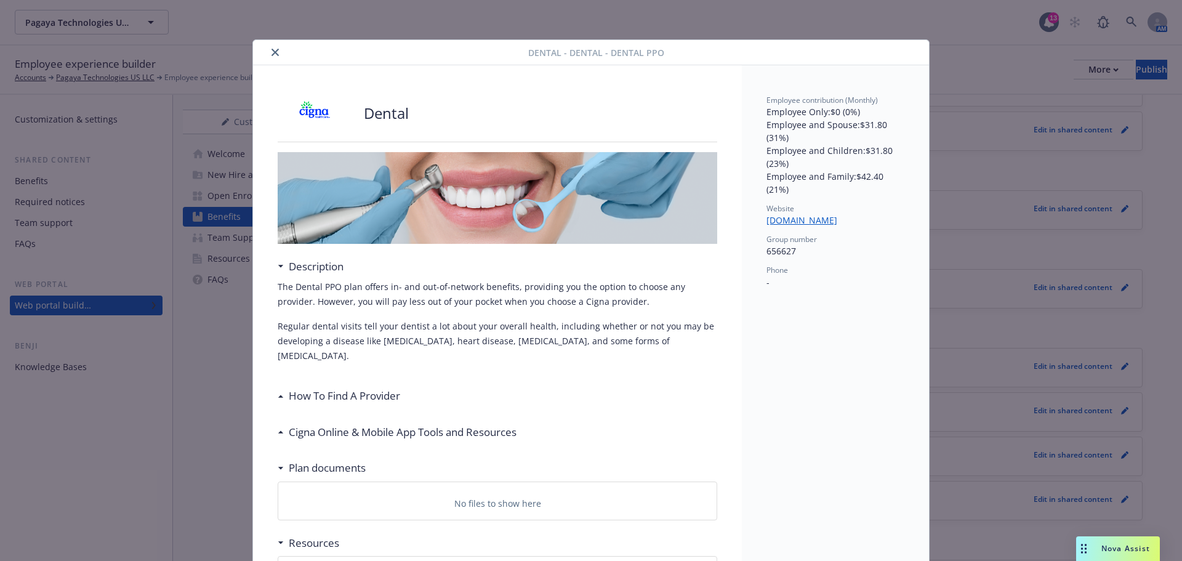 This screenshot has width=1182, height=561. Describe the element at coordinates (275, 52) in the screenshot. I see `button: close` at that location.